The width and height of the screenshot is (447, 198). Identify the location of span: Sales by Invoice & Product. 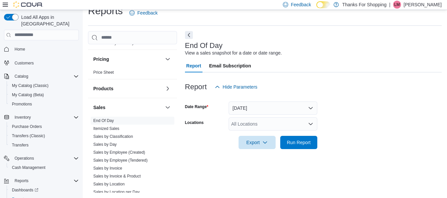
(117, 176).